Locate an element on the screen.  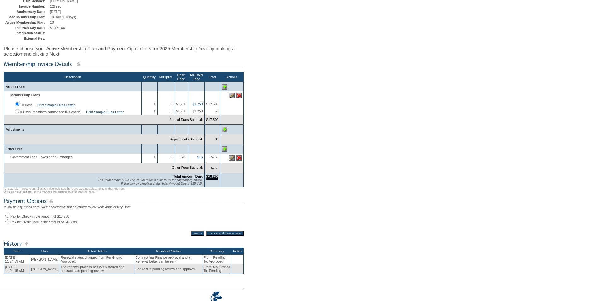
label: 0 Days (members cannot see this option) is located at coordinates (51, 112).